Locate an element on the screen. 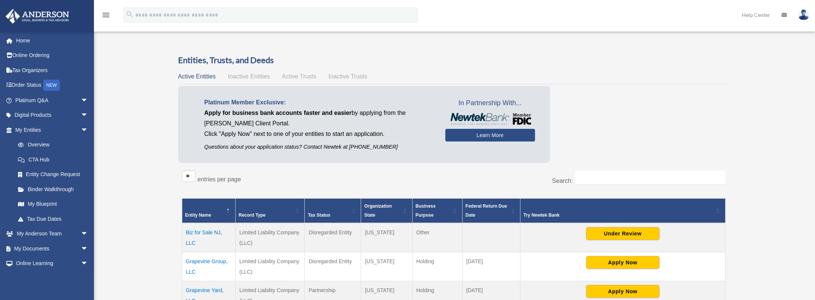 The image size is (815, 300). th: Try Newtek Bank : Activate to sort is located at coordinates (622, 211).